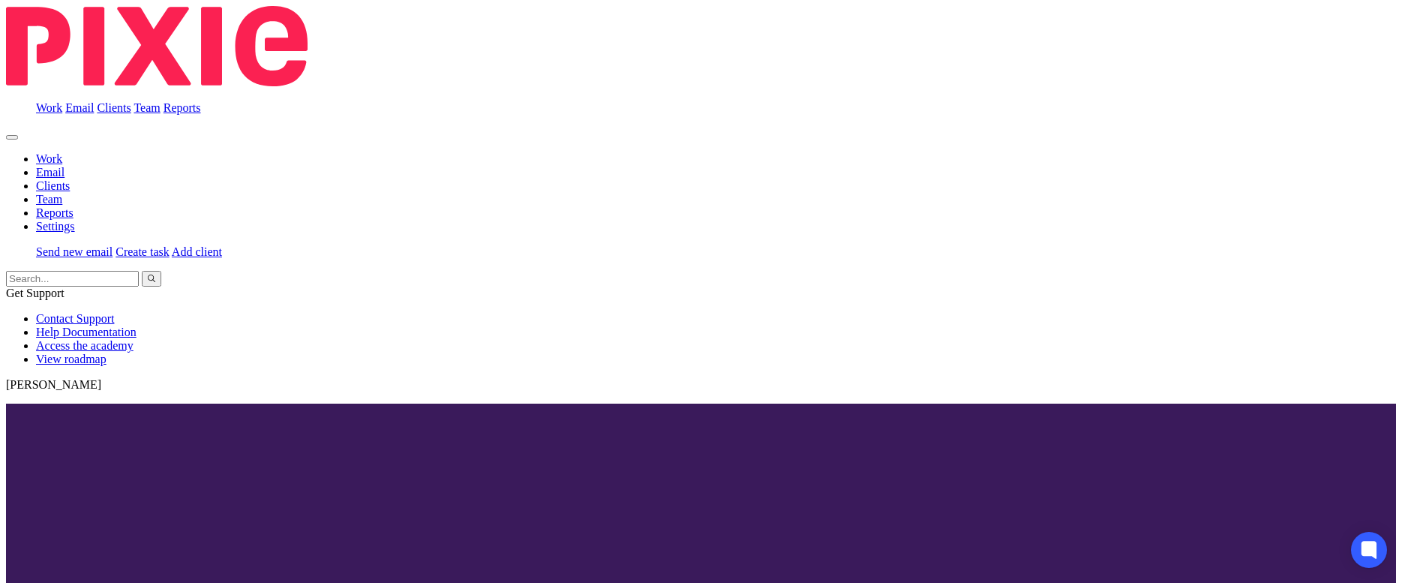  What do you see at coordinates (197, 251) in the screenshot?
I see `a: Add client` at bounding box center [197, 251].